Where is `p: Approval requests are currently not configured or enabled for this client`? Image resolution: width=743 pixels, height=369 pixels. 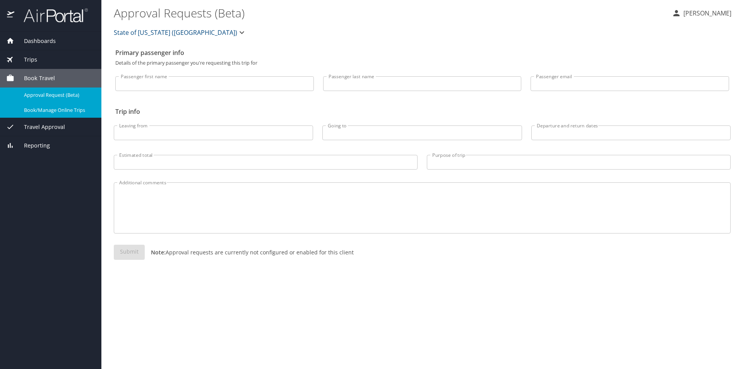 p: Approval requests are currently not configured or enabled for this client is located at coordinates (249, 252).